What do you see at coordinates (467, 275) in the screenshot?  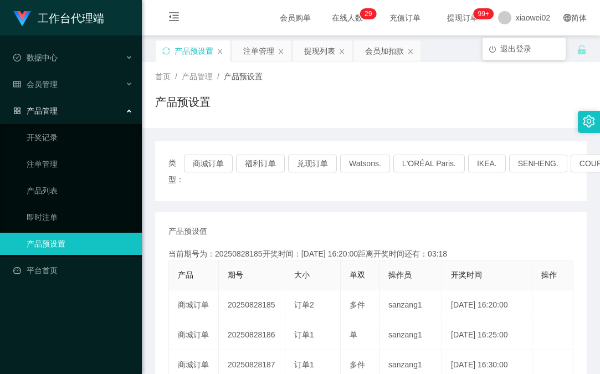 I see `span: 开奖时间` at bounding box center [467, 275].